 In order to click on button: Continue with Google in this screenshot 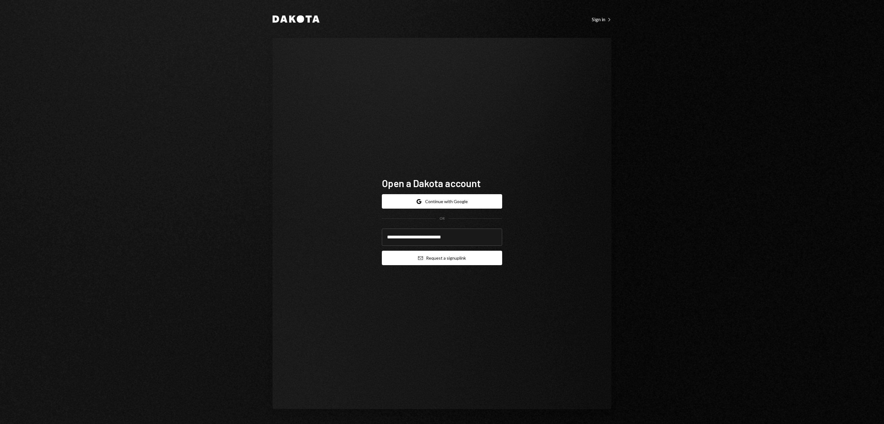, I will do `click(442, 201)`.